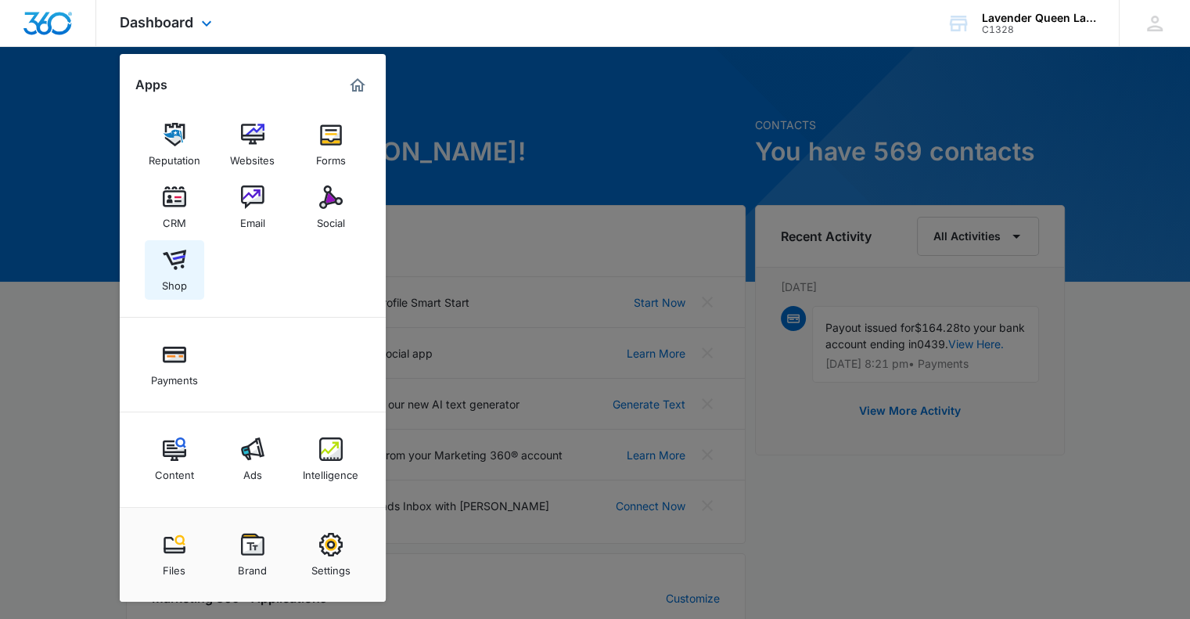 The height and width of the screenshot is (619, 1190). What do you see at coordinates (174, 459) in the screenshot?
I see `a: Content` at bounding box center [174, 459].